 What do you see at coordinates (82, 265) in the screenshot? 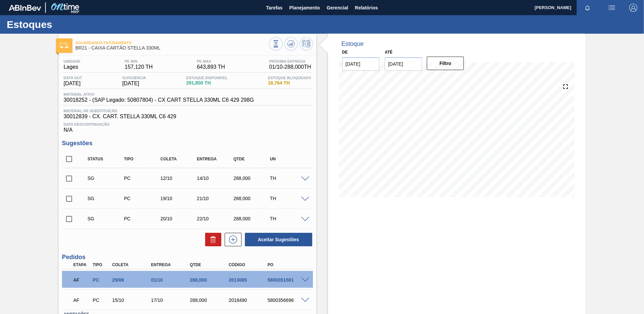
I see `div: Etapa` at bounding box center [82, 265].